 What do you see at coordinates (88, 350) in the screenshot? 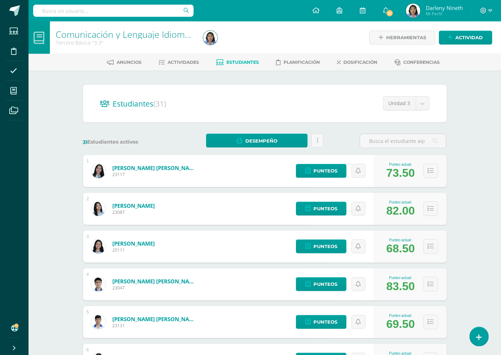
I see `div: 6` at bounding box center [88, 350].